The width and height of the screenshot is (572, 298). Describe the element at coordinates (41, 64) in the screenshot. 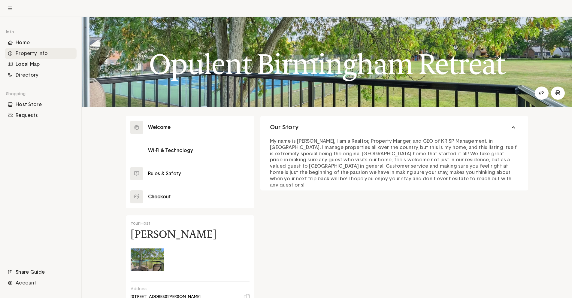

I see `div: Local Map` at that location.